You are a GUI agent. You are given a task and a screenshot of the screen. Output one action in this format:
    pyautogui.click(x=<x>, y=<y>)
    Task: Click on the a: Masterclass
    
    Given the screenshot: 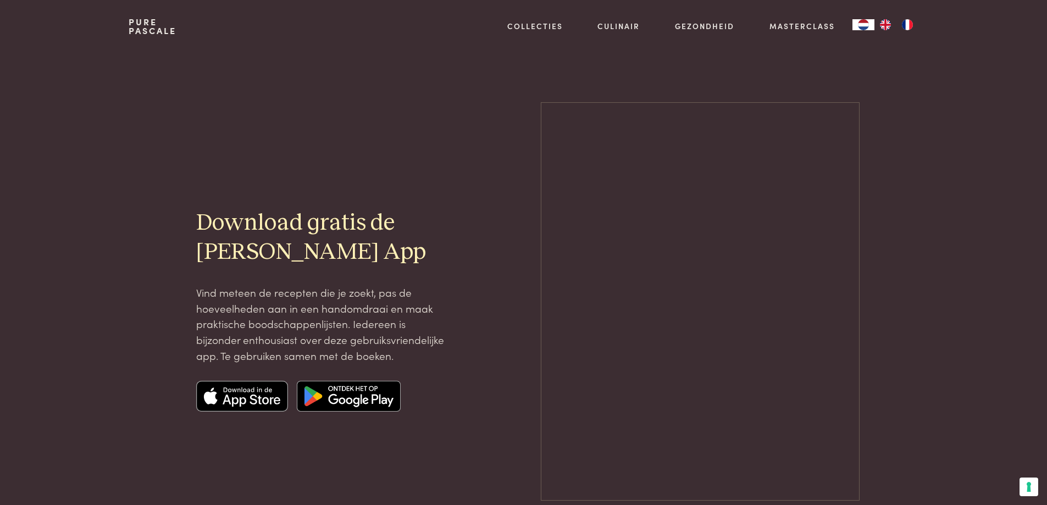 What is the action you would take?
    pyautogui.click(x=802, y=26)
    